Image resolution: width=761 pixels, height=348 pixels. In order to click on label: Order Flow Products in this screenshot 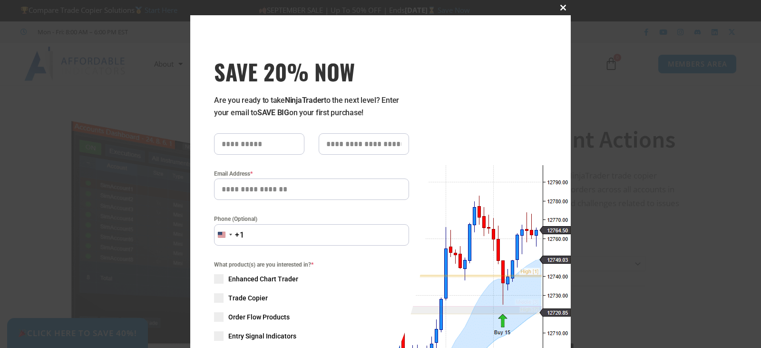, I will do `click(312, 317)`.